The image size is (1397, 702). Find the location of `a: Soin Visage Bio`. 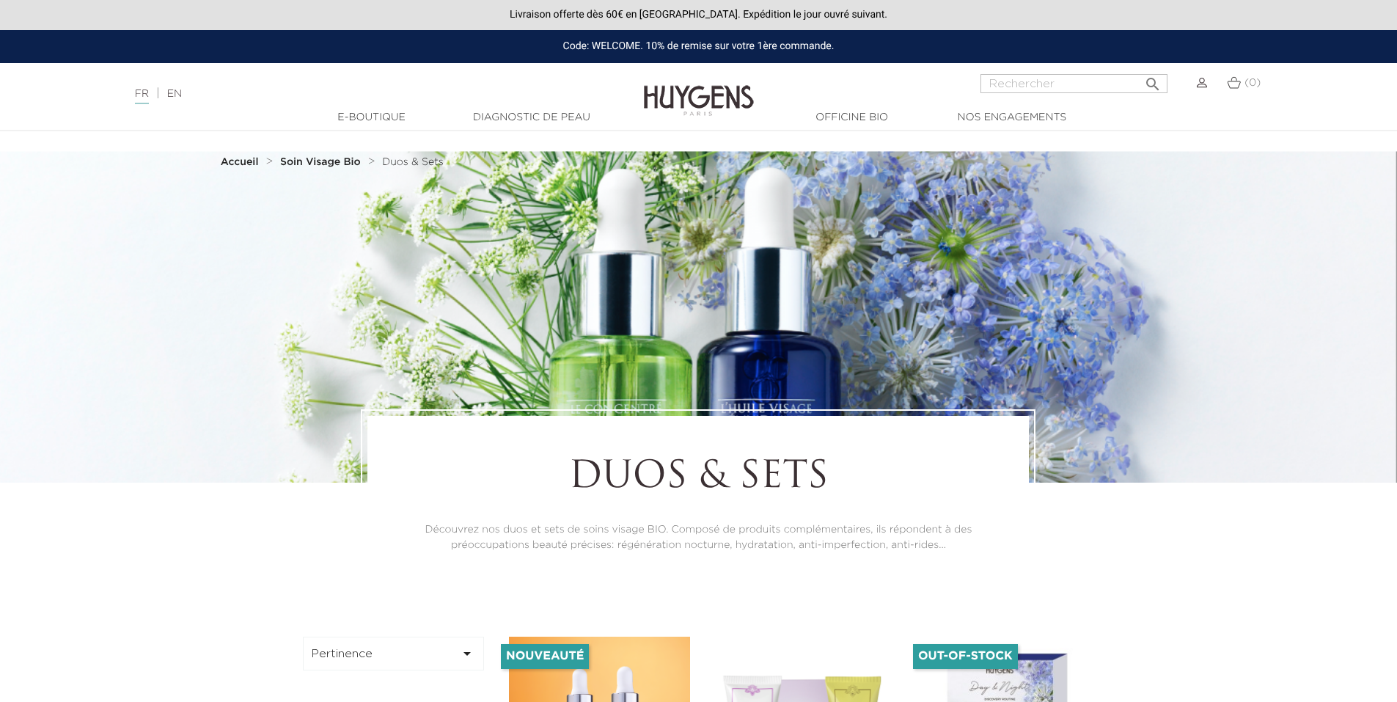

a: Soin Visage Bio is located at coordinates (322, 162).